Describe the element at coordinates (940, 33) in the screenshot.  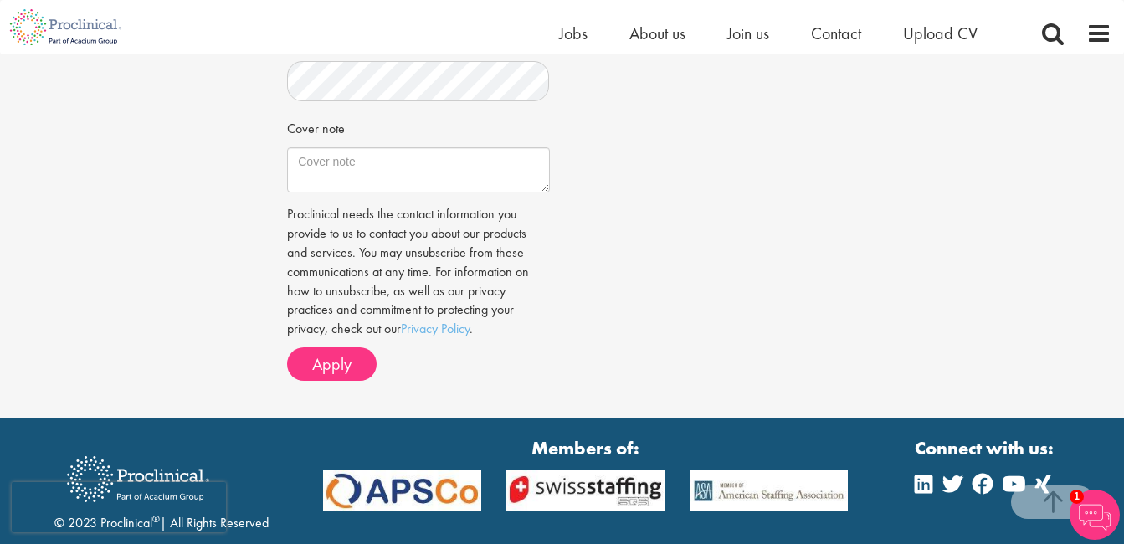
I see `span: Upload CV` at that location.